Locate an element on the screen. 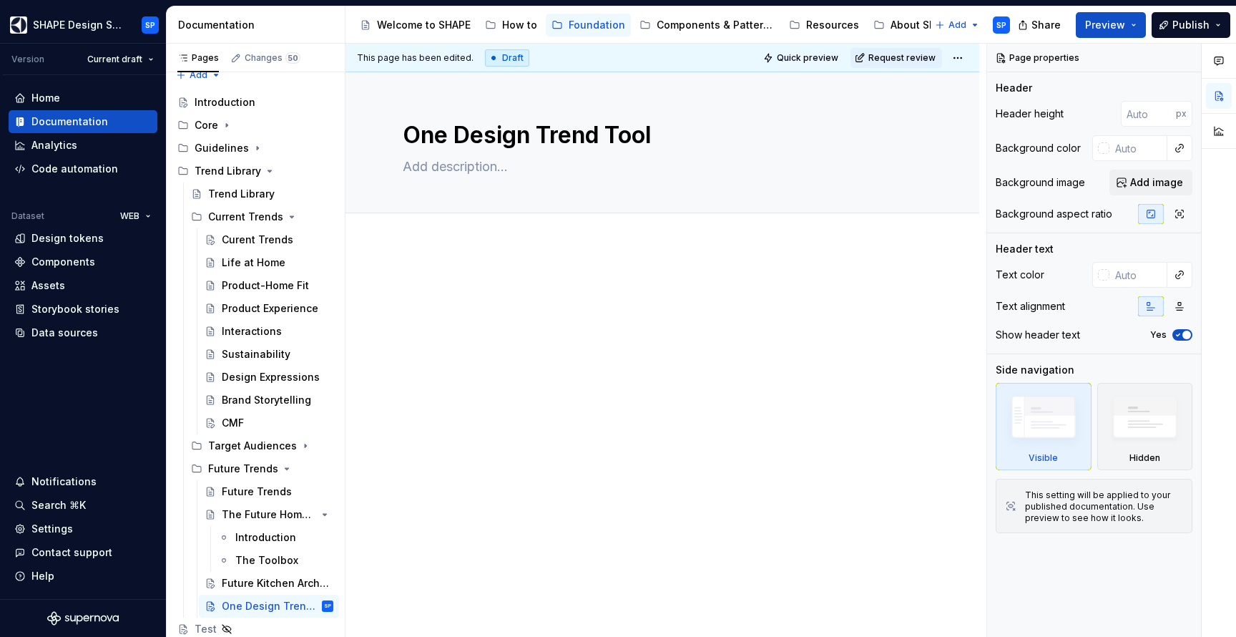  a: Home is located at coordinates (83, 98).